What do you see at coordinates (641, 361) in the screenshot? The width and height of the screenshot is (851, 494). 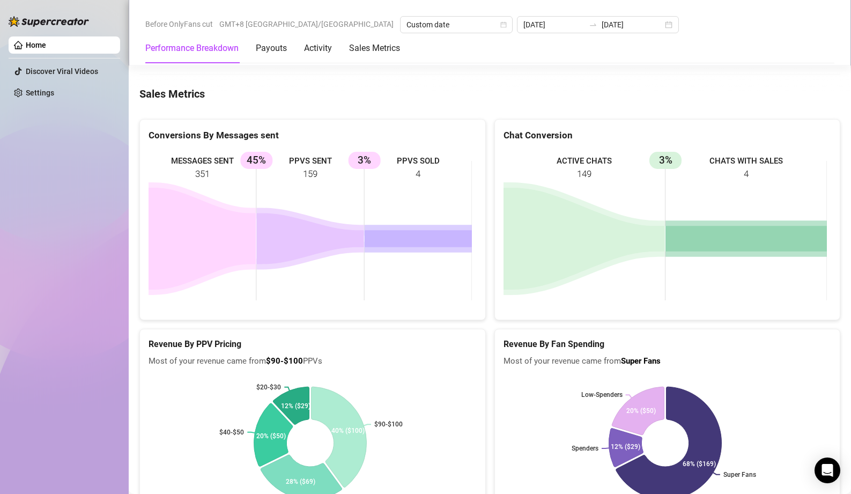 I see `b: Super Fans` at bounding box center [641, 361].